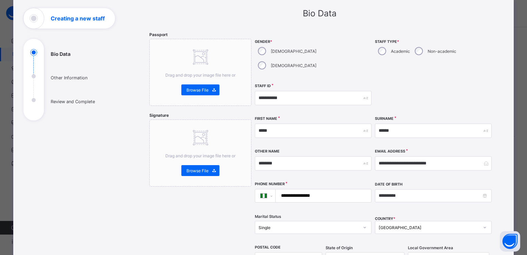 The image size is (527, 255). Describe the element at coordinates (268, 216) in the screenshot. I see `span: Marital Status` at that location.